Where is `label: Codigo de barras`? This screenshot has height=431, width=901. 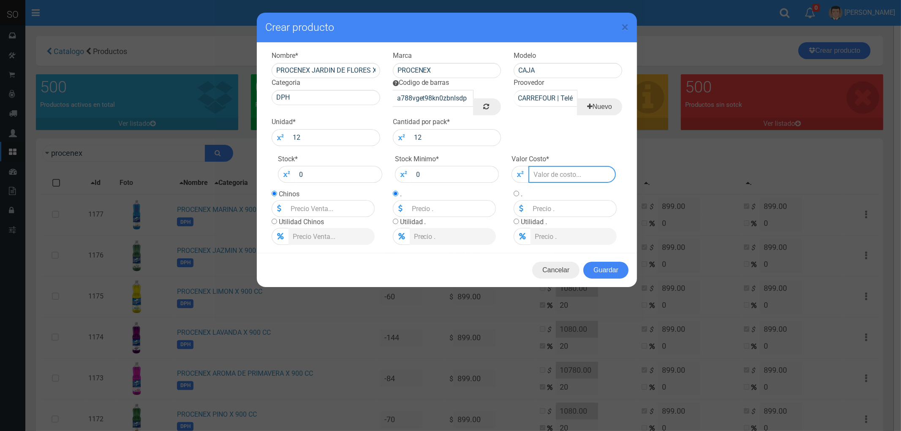
label: Codigo de barras is located at coordinates (421, 83).